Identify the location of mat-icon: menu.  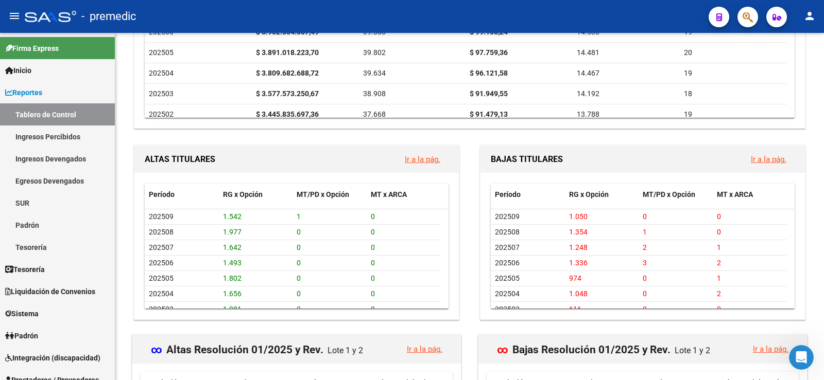
(14, 16).